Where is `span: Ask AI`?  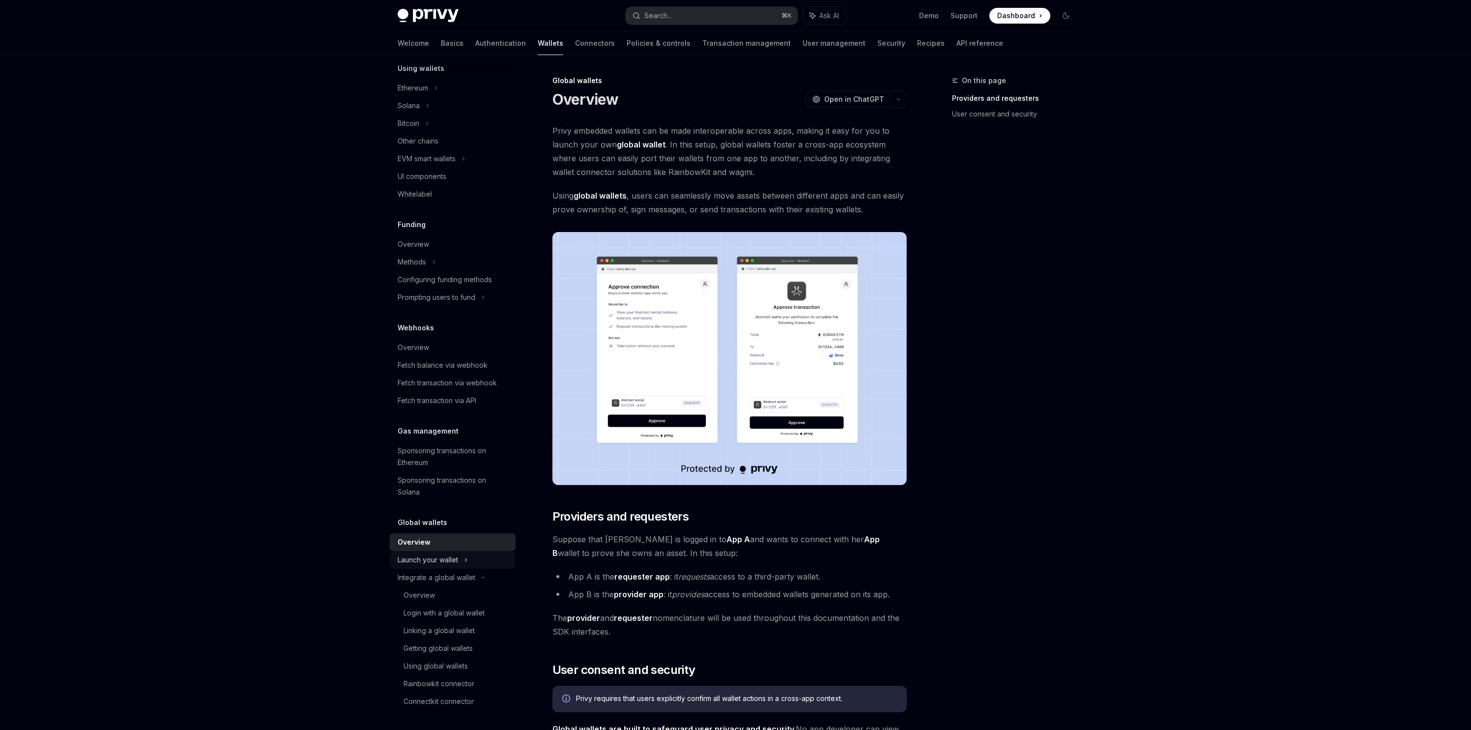
span: Ask AI is located at coordinates (829, 16).